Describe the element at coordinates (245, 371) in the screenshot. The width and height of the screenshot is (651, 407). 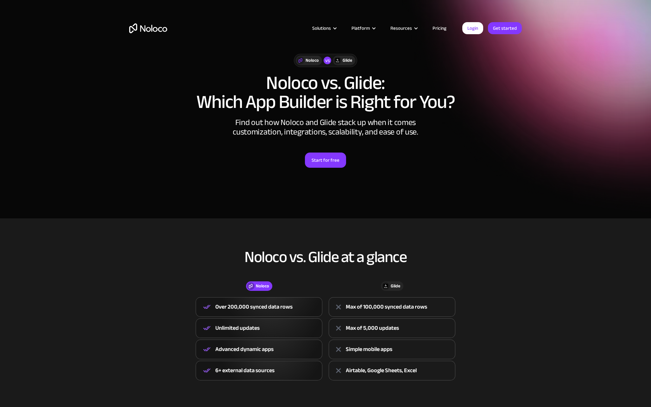
I see `div: 6+ external data sources` at that location.